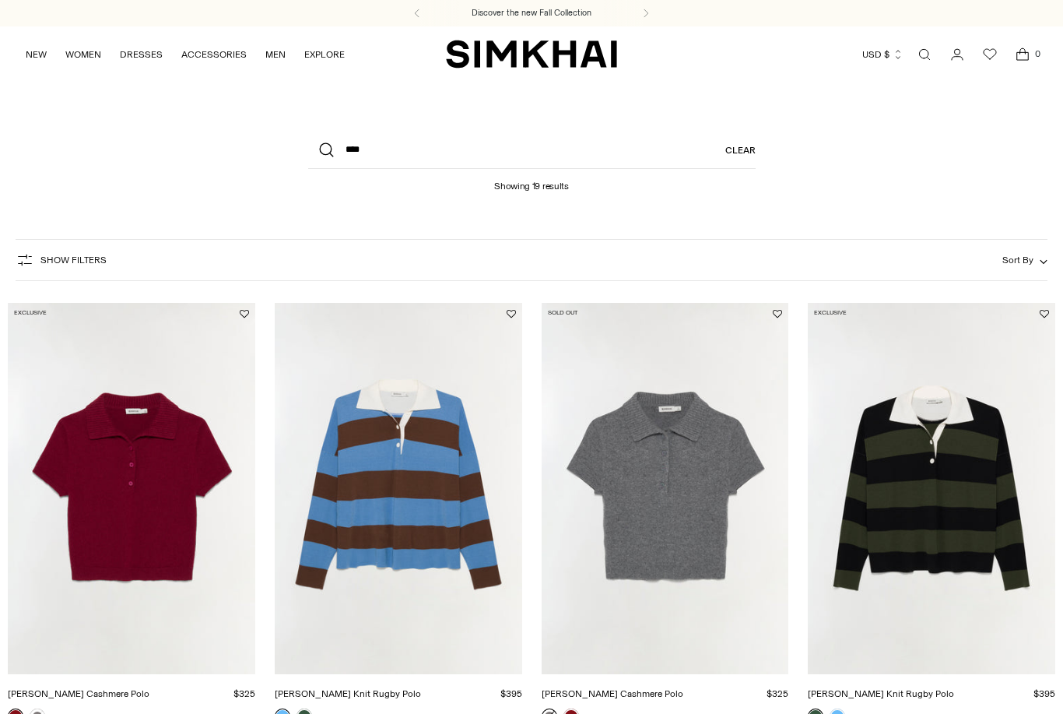  Describe the element at coordinates (325, 54) in the screenshot. I see `a: EXPLORE` at that location.